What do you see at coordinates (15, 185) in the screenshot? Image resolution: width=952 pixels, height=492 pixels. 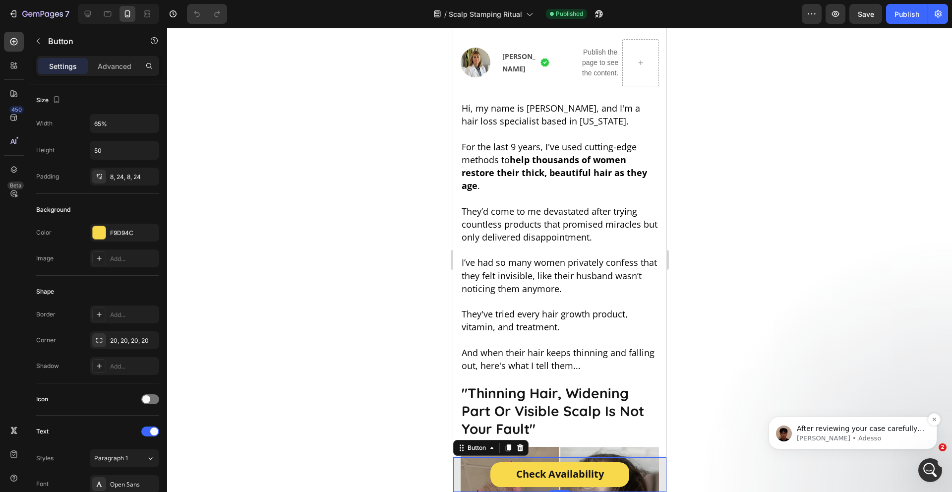 I see `div: Beta` at bounding box center [15, 185].